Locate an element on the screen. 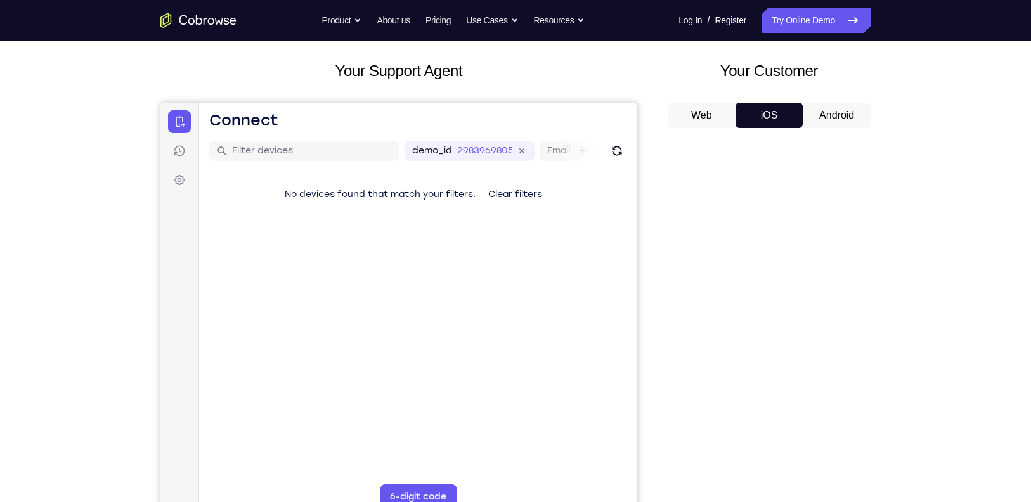  button: Refresh is located at coordinates (456, 48).